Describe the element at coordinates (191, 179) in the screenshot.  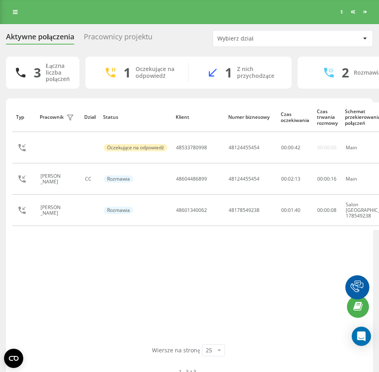
I see `div: 48604486899` at that location.